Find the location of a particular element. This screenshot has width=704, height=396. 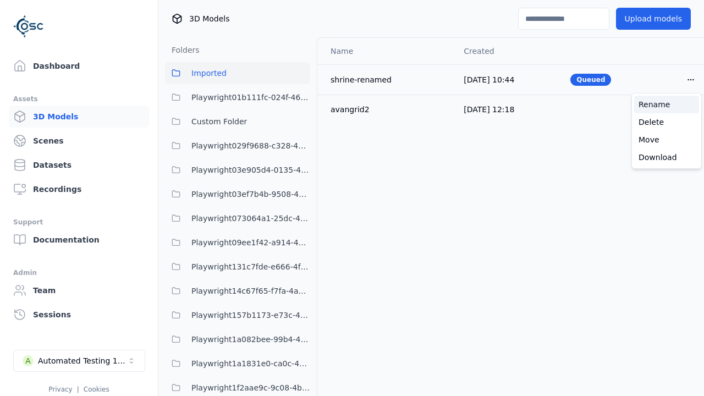

a: Download is located at coordinates (667, 157).